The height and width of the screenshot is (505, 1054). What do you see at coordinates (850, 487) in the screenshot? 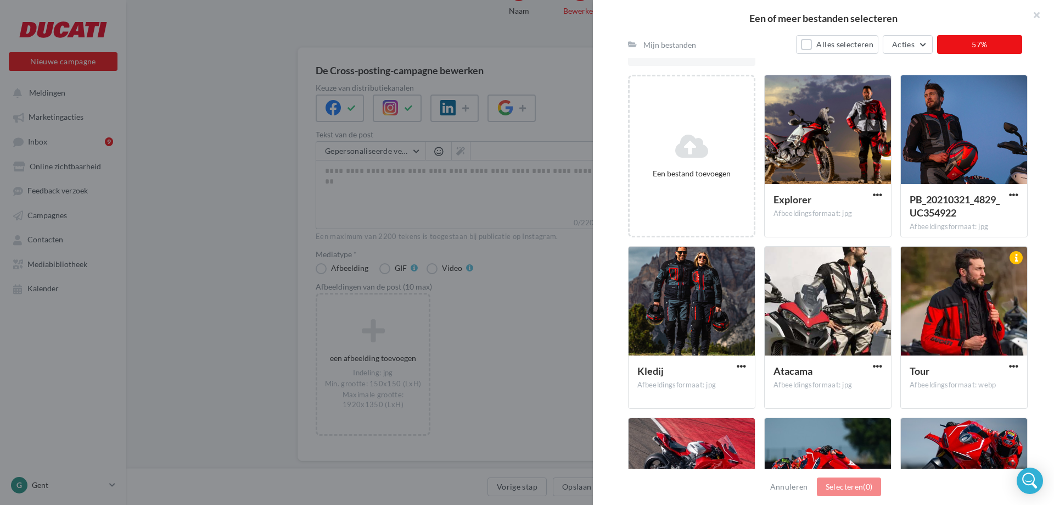
I see `button: Selecteren(0)` at bounding box center [850, 487].